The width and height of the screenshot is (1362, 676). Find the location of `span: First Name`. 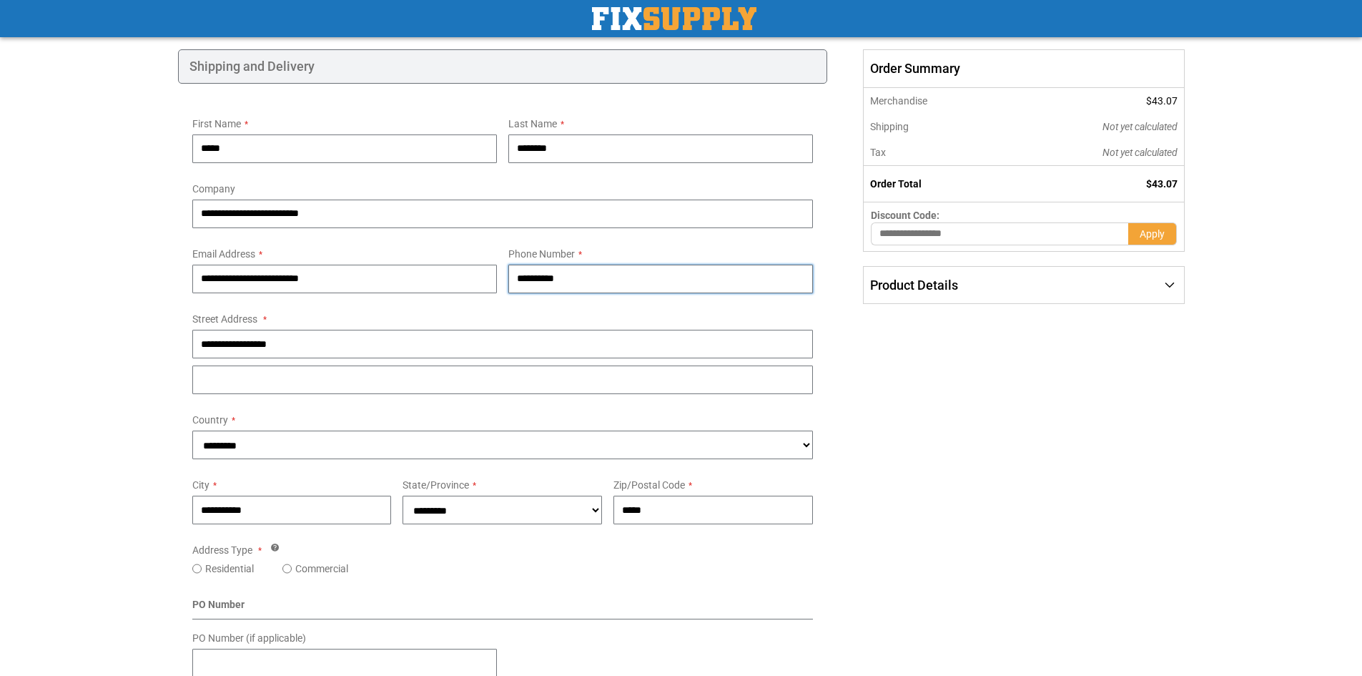

span: First Name is located at coordinates (217, 124).